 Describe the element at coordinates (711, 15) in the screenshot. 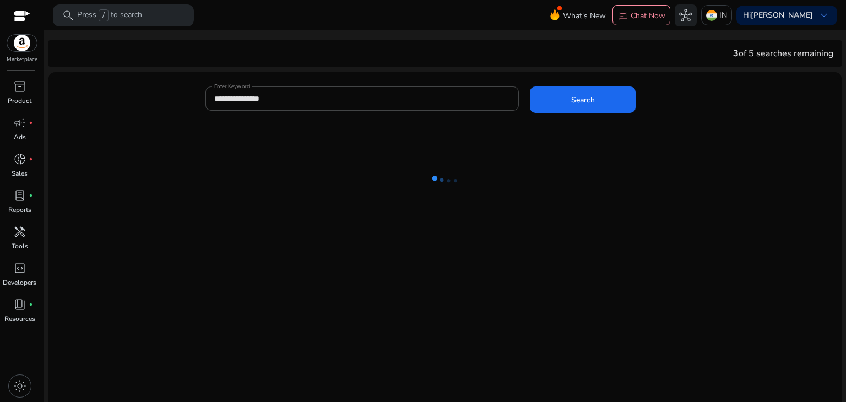

I see `img: in.svg` at that location.